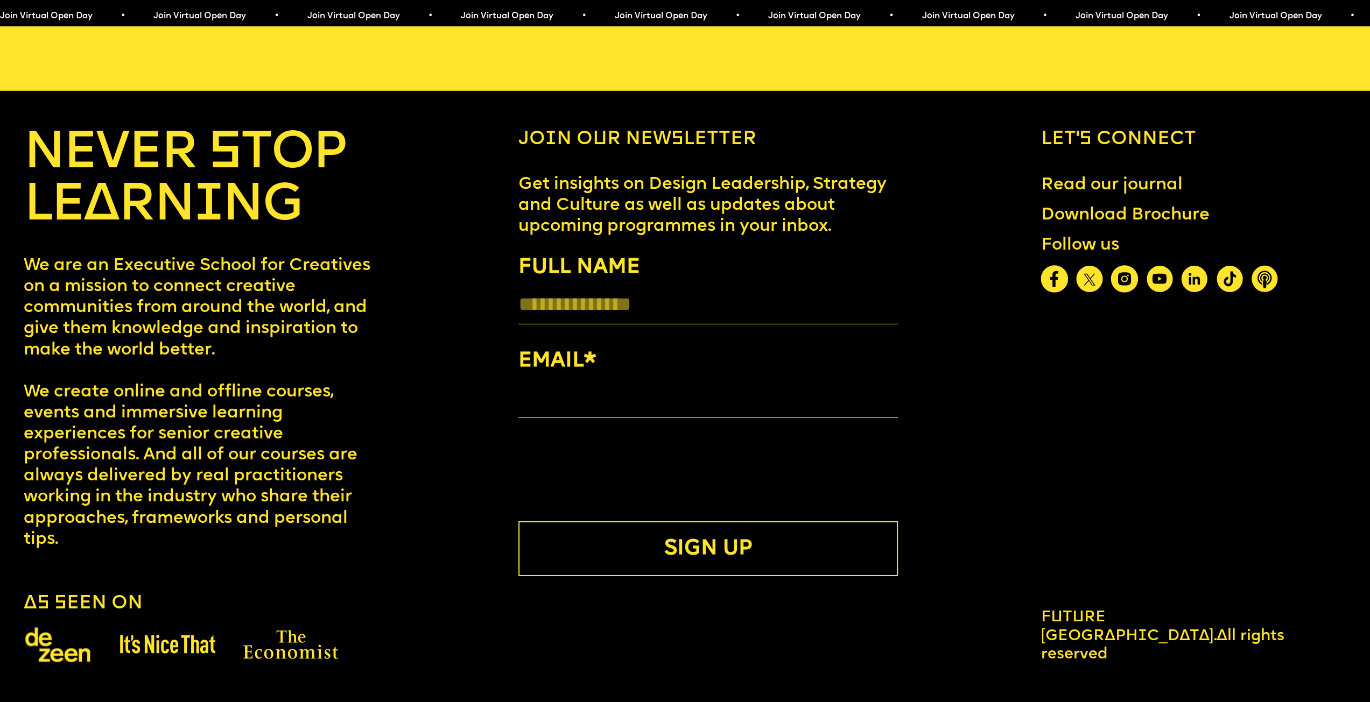  I want to click on div: All rights reserved, so click(1164, 636).